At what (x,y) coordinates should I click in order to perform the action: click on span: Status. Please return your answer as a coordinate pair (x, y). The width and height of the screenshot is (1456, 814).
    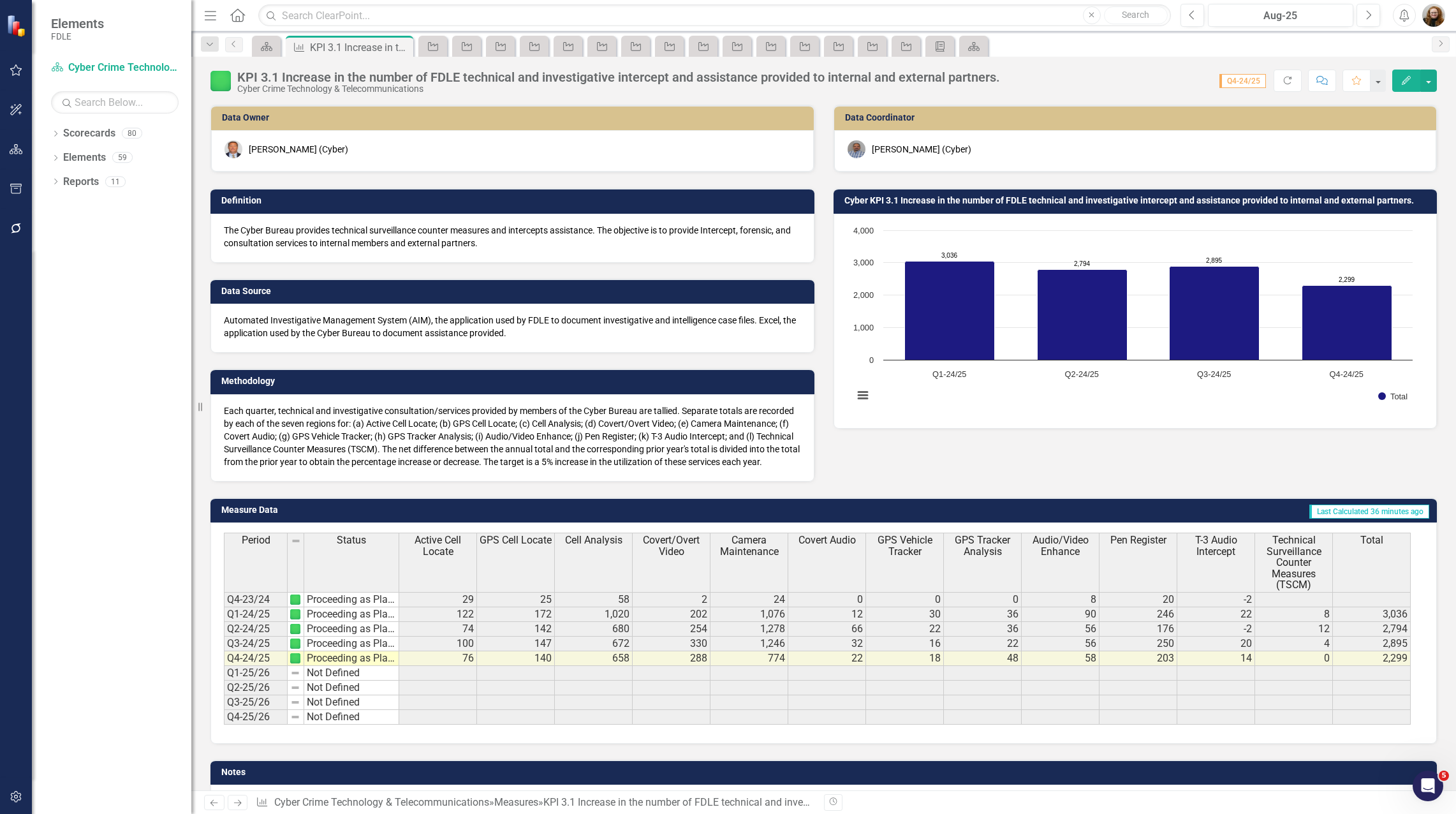
    Looking at the image, I should click on (351, 540).